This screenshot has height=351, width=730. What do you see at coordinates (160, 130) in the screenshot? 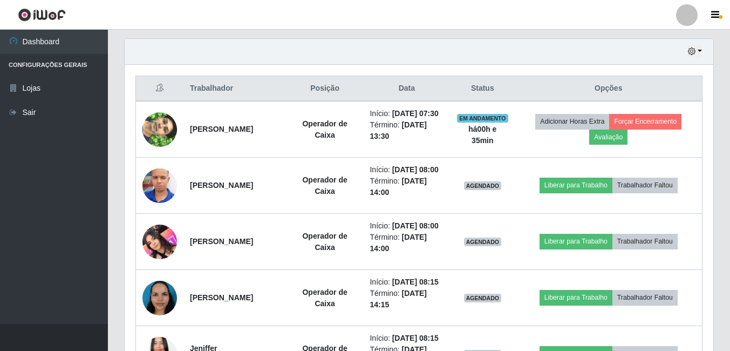
I see `img: 1750971978836.jpeg` at bounding box center [160, 130].